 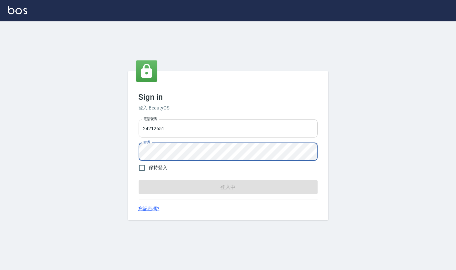 What do you see at coordinates (150, 119) in the screenshot?
I see `label: 電話號碼` at bounding box center [150, 119].